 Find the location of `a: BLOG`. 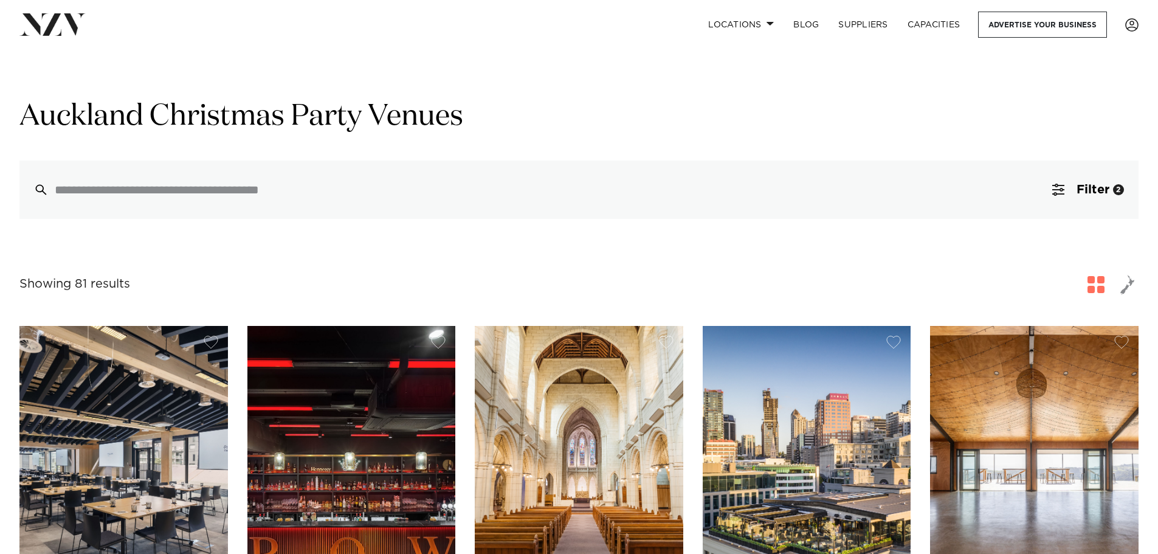

a: BLOG is located at coordinates (806, 24).